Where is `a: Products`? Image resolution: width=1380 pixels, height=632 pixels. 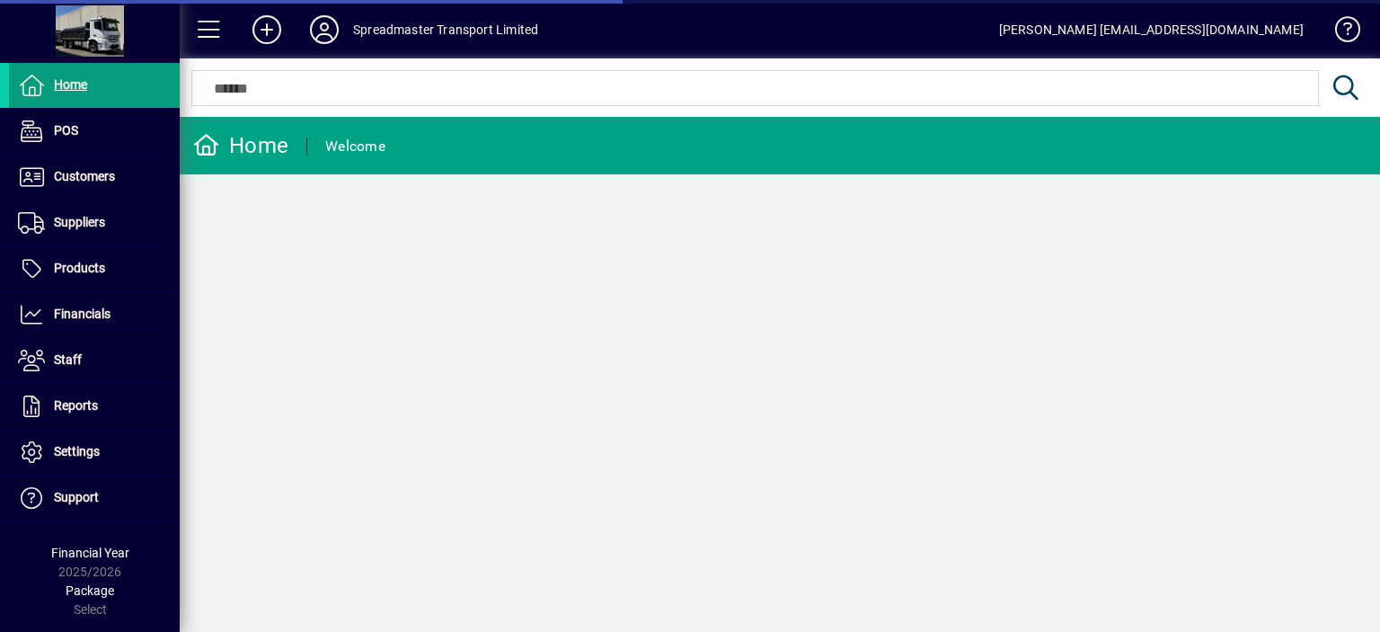 a: Products is located at coordinates (94, 269).